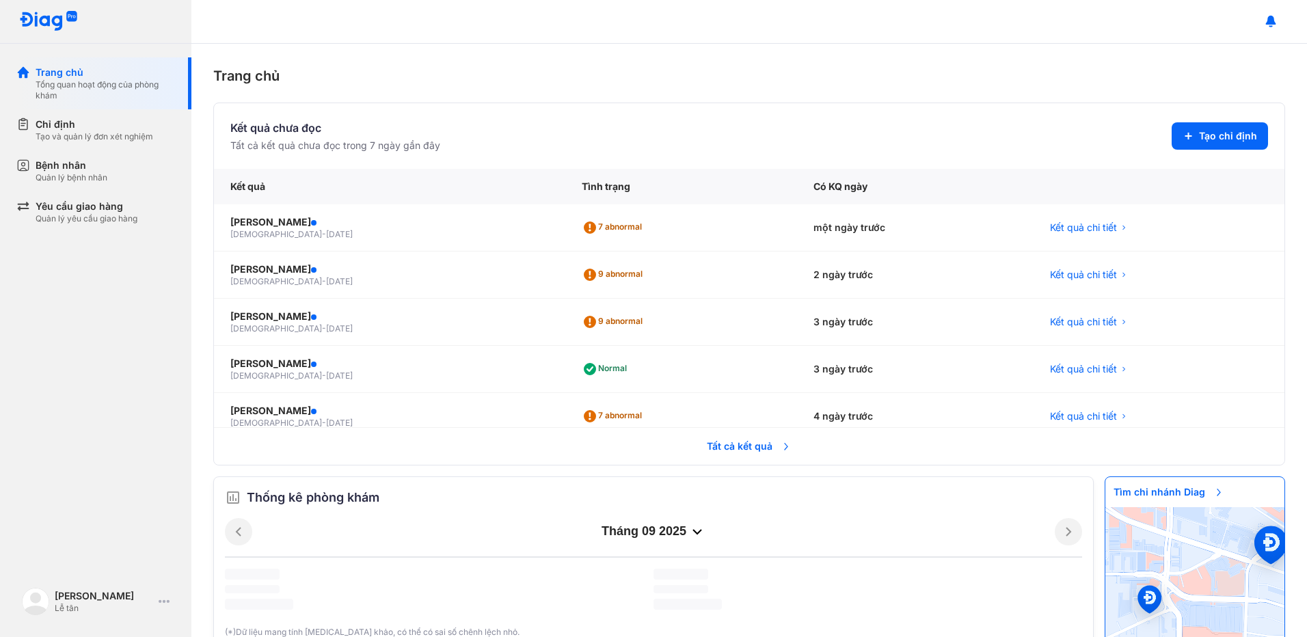 The height and width of the screenshot is (637, 1307). What do you see at coordinates (681, 187) in the screenshot?
I see `div: Tình trạng` at bounding box center [681, 187].